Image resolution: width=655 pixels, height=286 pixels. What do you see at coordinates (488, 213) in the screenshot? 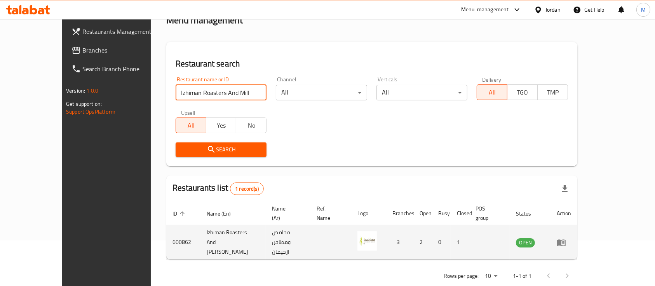
I see `span: POS group` at bounding box center [488, 213].